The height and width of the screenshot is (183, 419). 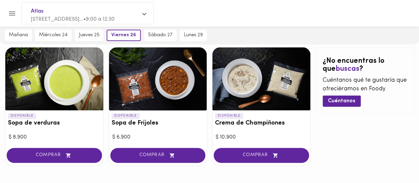 What do you see at coordinates (261, 123) in the screenshot?
I see `h3: Crema de Champiñones` at bounding box center [261, 123].